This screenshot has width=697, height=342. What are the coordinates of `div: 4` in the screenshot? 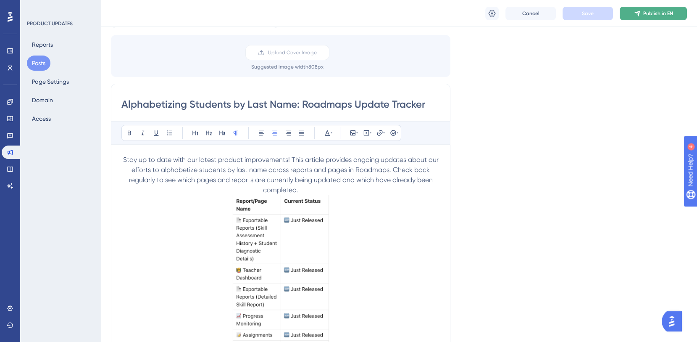 It's located at (60, 8).